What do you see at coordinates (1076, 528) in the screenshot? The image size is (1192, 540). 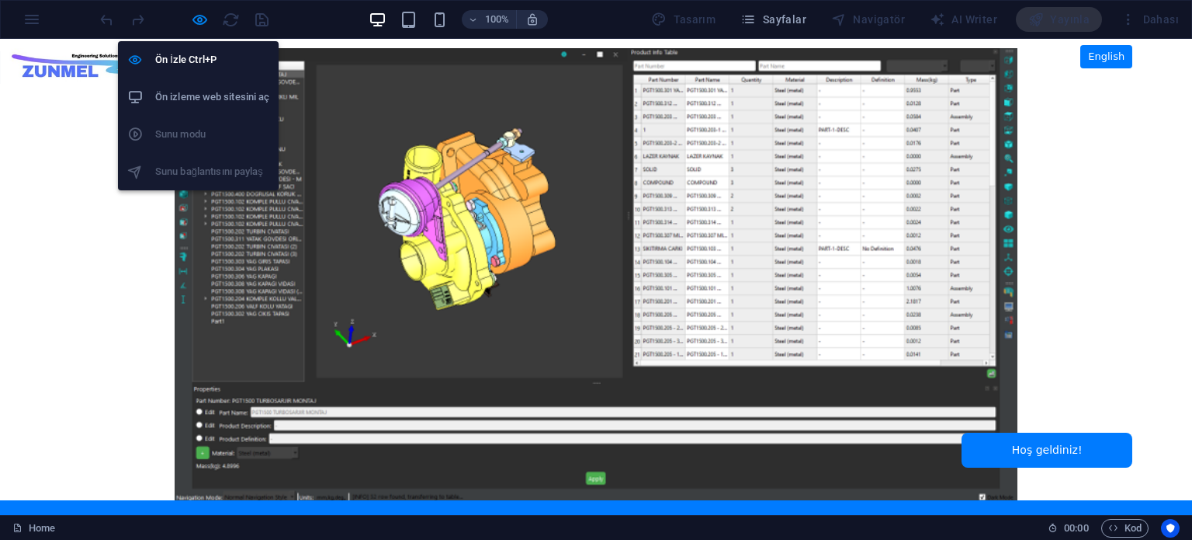 I see `span: 00 00` at bounding box center [1076, 528].